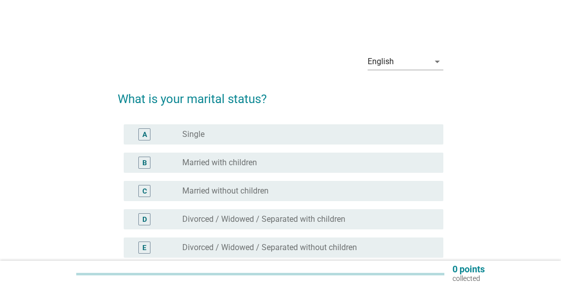 Image resolution: width=561 pixels, height=287 pixels. I want to click on div: English, so click(381, 62).